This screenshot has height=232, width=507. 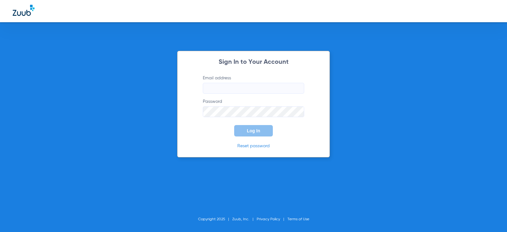 What do you see at coordinates (254, 107) in the screenshot?
I see `label: Password` at bounding box center [254, 107].